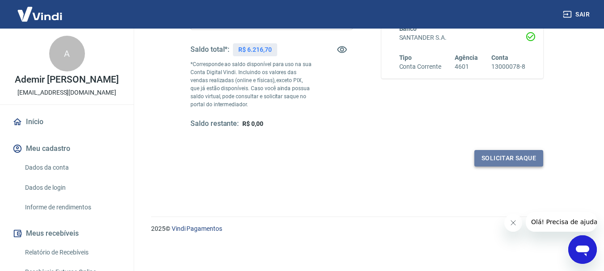 The width and height of the screenshot is (604, 271). I want to click on p: *Corresponde ao saldo disponível para uso na sua Conta Digital Vindi. Incluindo os valores das ve..., so click(251, 84).